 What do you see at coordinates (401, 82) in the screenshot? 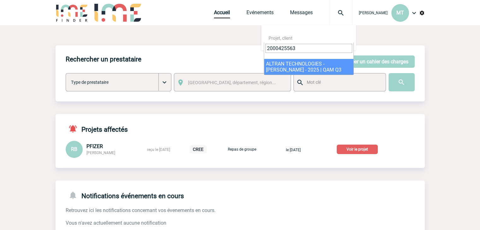
I see `input: Submit` at bounding box center [401, 82].